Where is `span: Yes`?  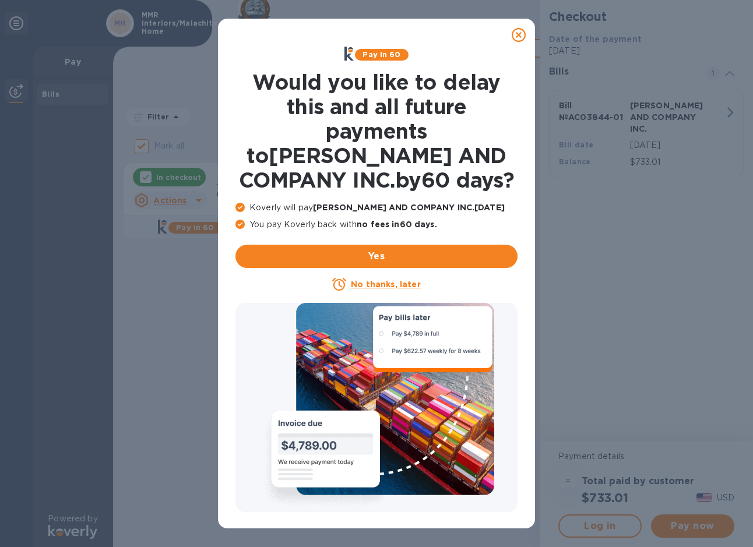 span: Yes is located at coordinates (377, 257).